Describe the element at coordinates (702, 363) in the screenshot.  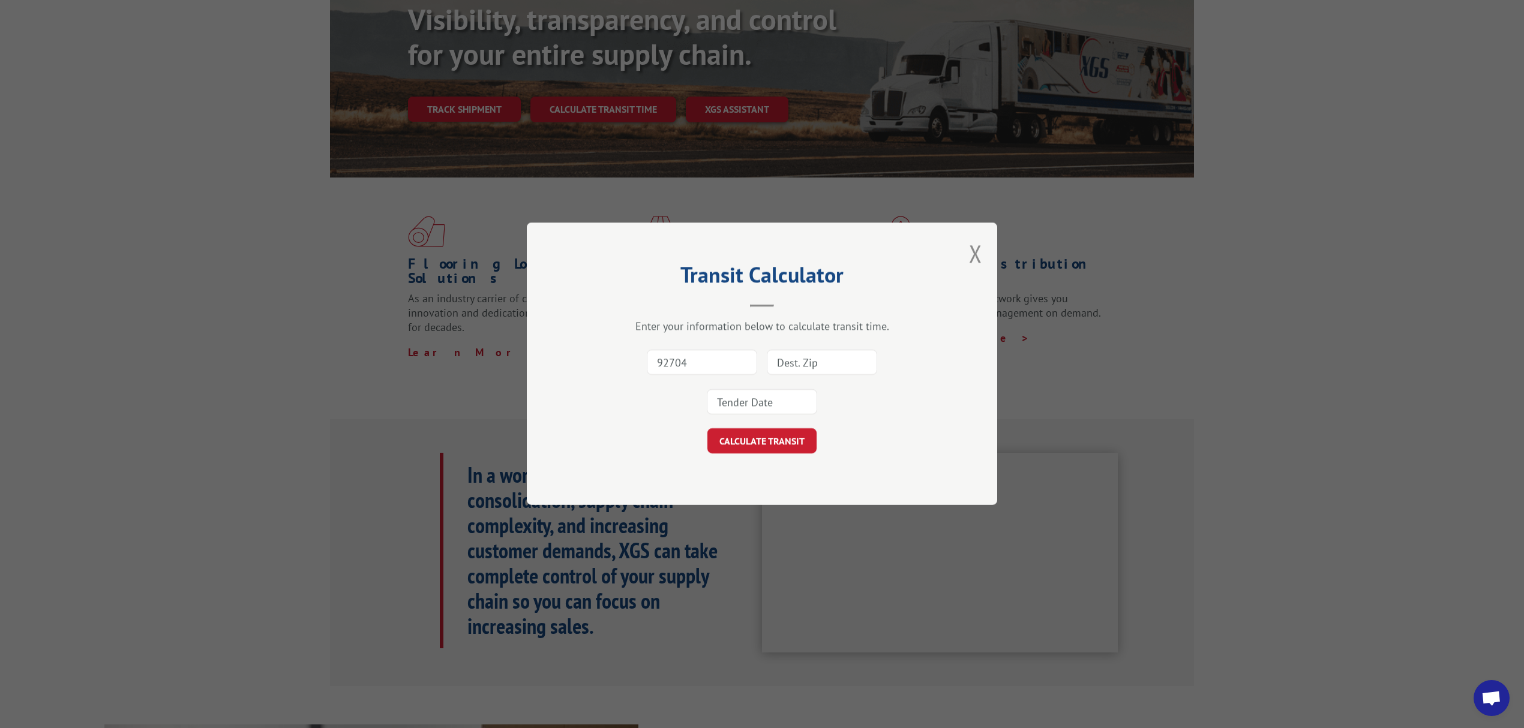
I see `input: Origin Zip` at that location.